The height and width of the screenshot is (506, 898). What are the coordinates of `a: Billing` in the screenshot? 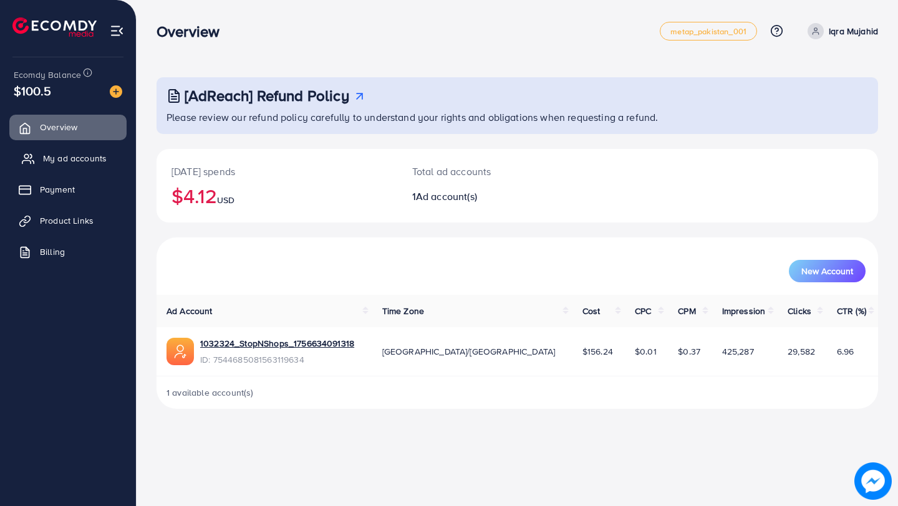 It's located at (68, 252).